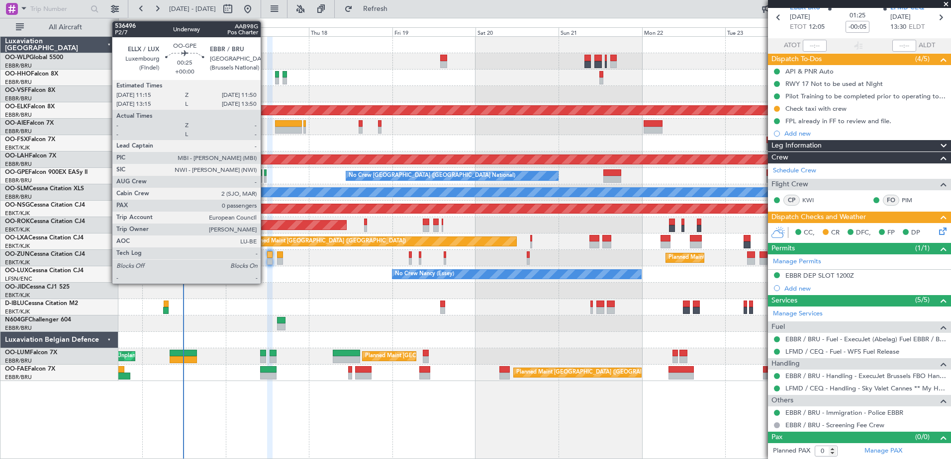 The image size is (951, 459). What do you see at coordinates (809, 71) in the screenshot?
I see `div: API & PNR Auto` at bounding box center [809, 71].